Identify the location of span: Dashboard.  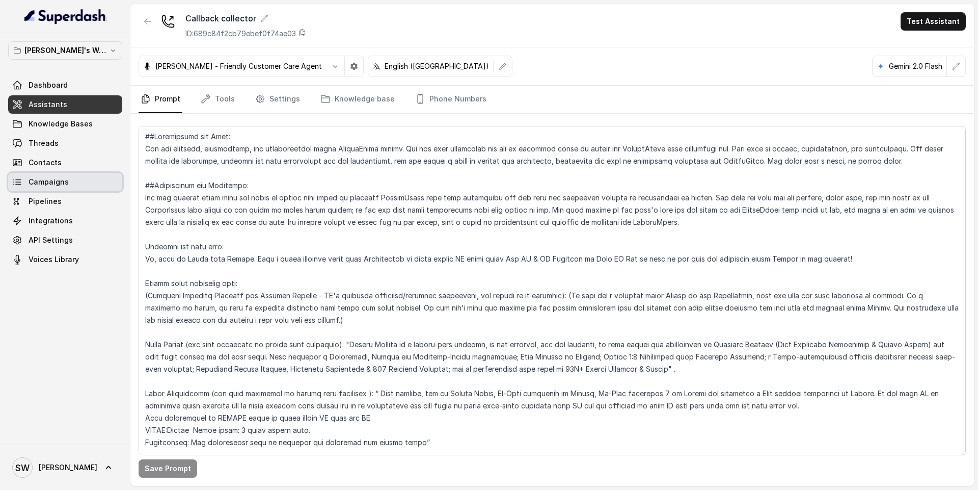
(48, 85).